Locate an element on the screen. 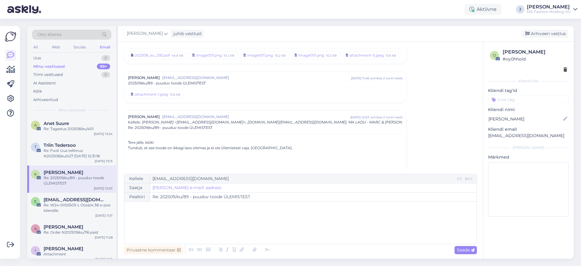 The height and width of the screenshot is (266, 581). span: est.retail@marcandandre.com is located at coordinates (75, 200).